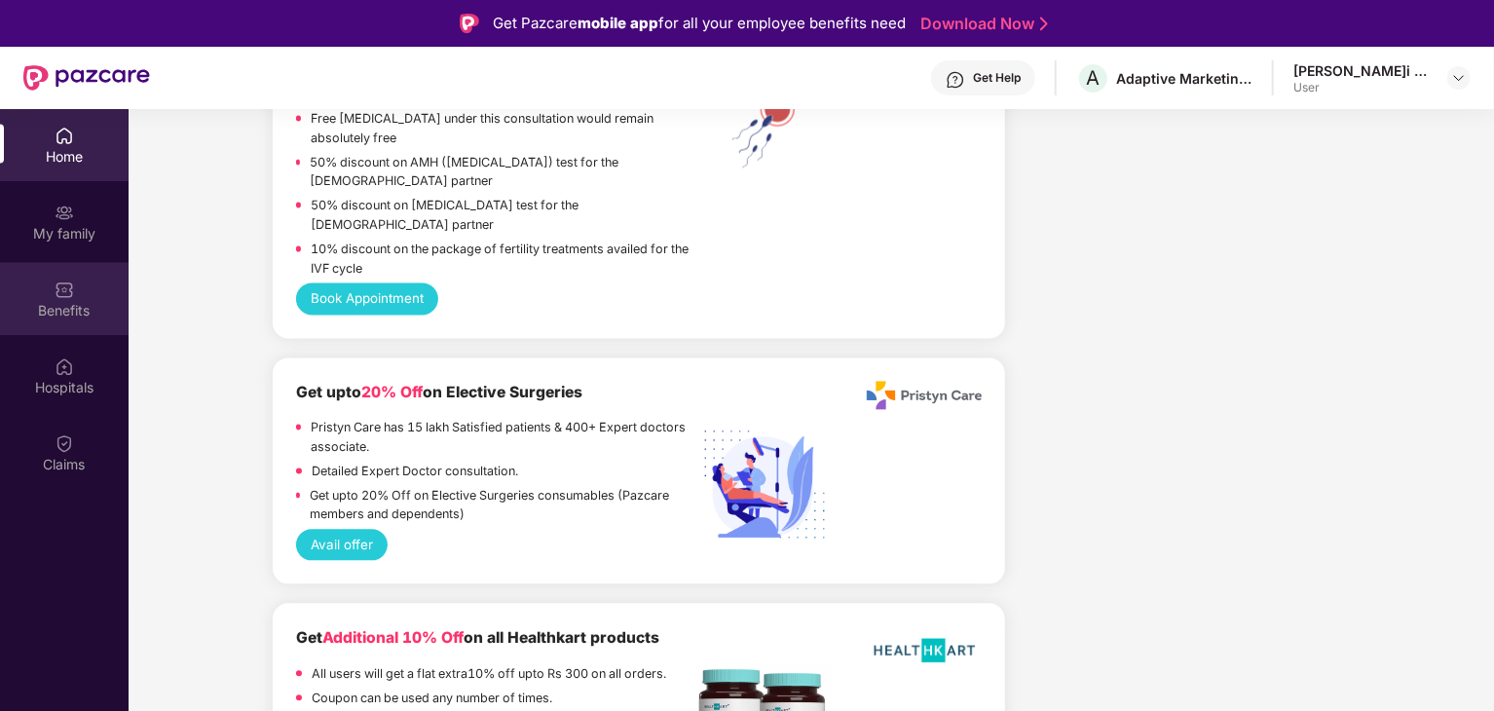 The width and height of the screenshot is (1494, 711). I want to click on img: svg+xml;base64,PHN2ZyBpZD0iQ2xhaW0iIHhtbG5zPSJodHRwOi8vd3d3LnczLm9yZy8yMDAwL3N2ZyIgd2lkdGg9IjIwIi..., so click(64, 444).